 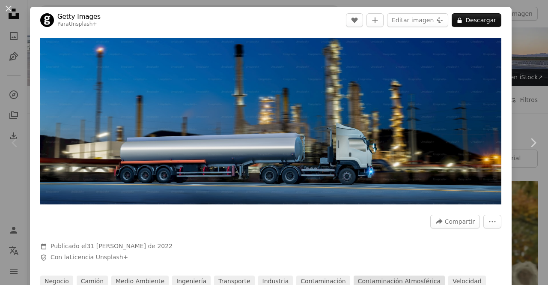 I want to click on button: Compartir esta imagen, so click(x=455, y=221).